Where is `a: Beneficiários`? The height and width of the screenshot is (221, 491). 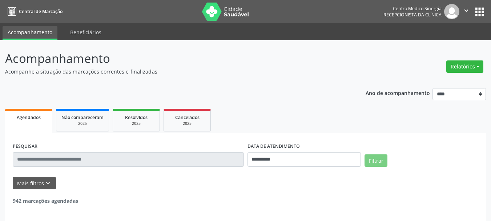
a: Beneficiários is located at coordinates (86, 32).